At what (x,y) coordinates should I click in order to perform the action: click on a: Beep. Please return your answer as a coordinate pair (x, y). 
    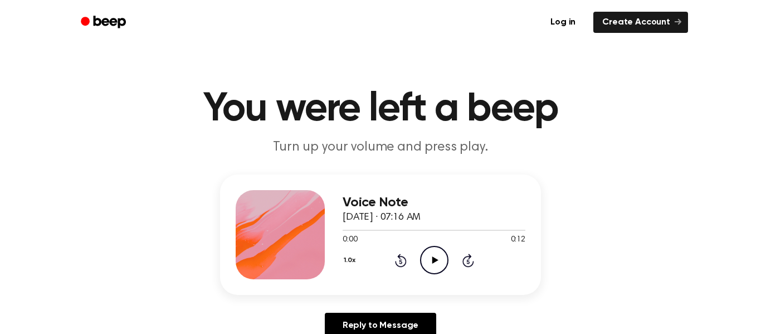
    Looking at the image, I should click on (104, 22).